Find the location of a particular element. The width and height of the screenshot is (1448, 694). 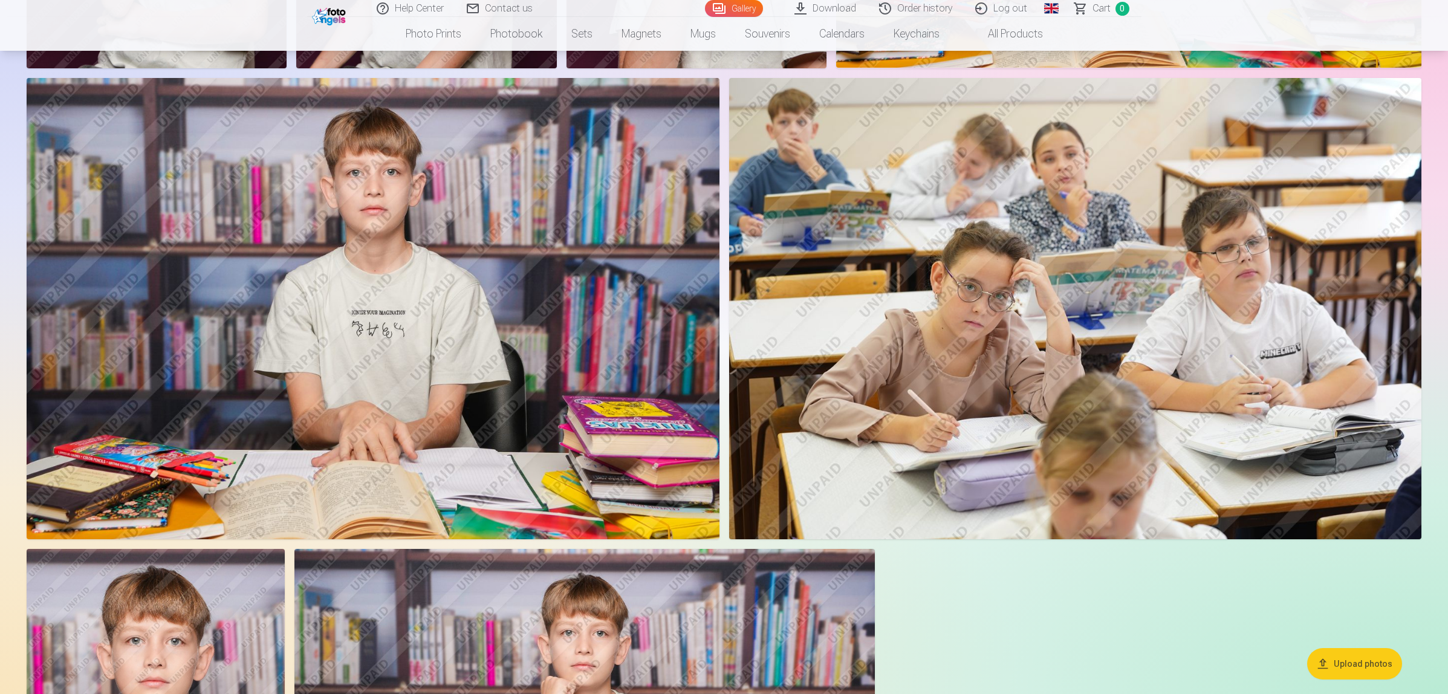

button: Upload photos is located at coordinates (1354, 664).